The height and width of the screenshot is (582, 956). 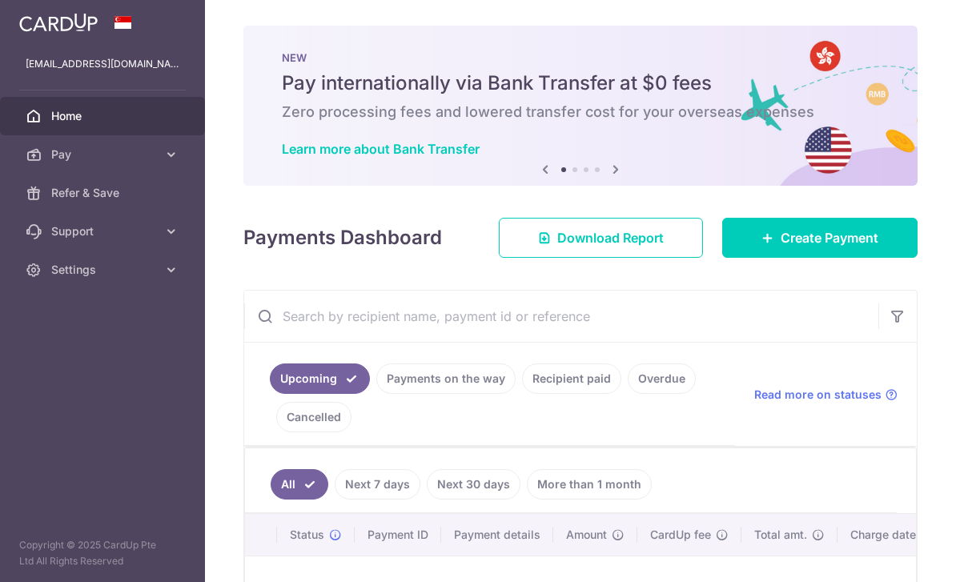 What do you see at coordinates (883, 535) in the screenshot?
I see `span: Charge date` at bounding box center [883, 535].